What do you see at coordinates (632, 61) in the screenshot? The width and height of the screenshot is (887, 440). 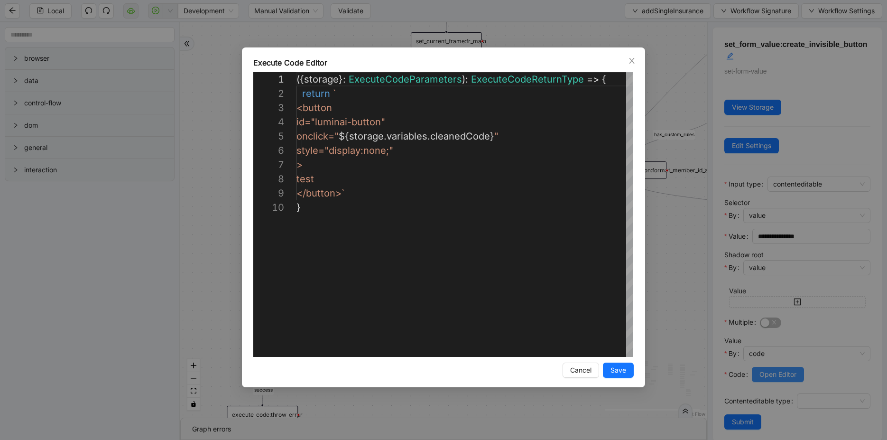 I see `span: close` at bounding box center [632, 61].